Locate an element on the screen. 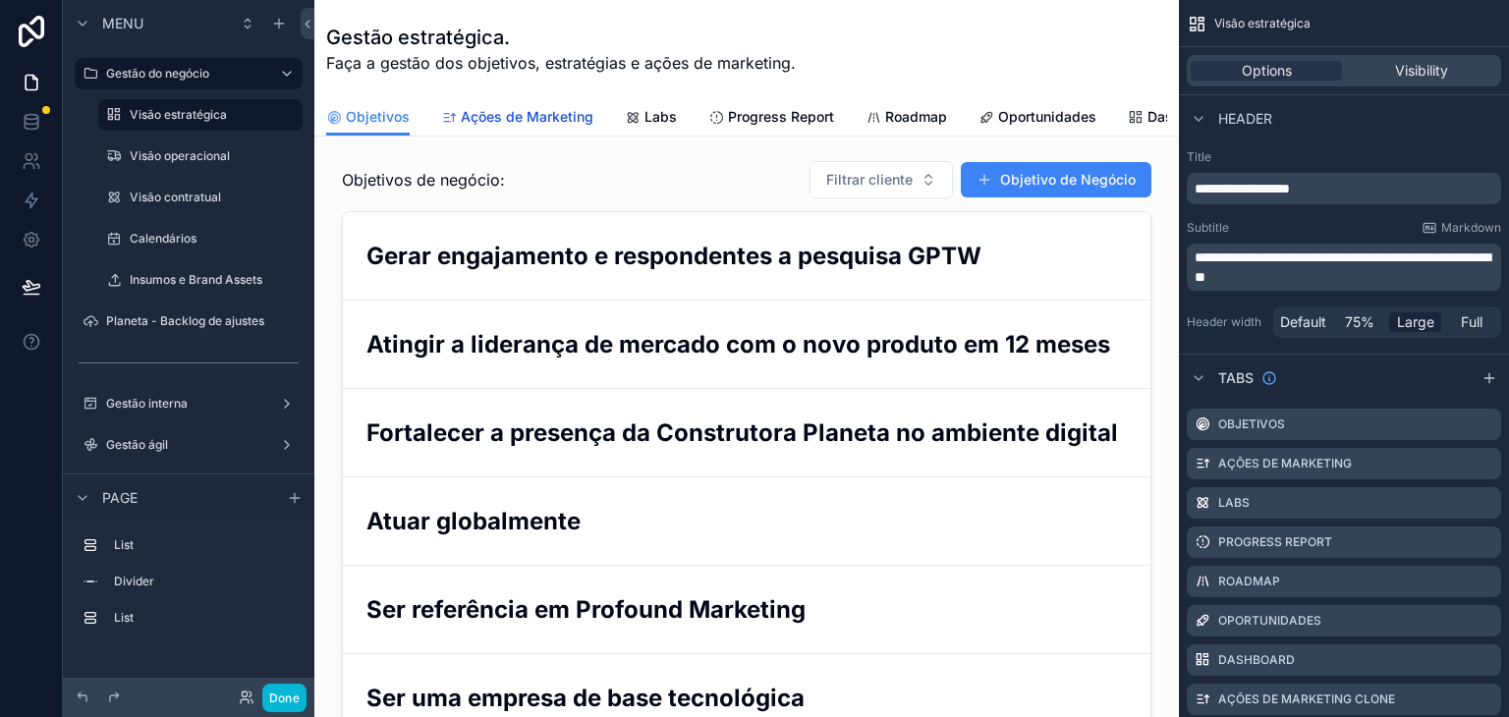 The width and height of the screenshot is (1509, 717). label: Subtitle is located at coordinates (1208, 228).